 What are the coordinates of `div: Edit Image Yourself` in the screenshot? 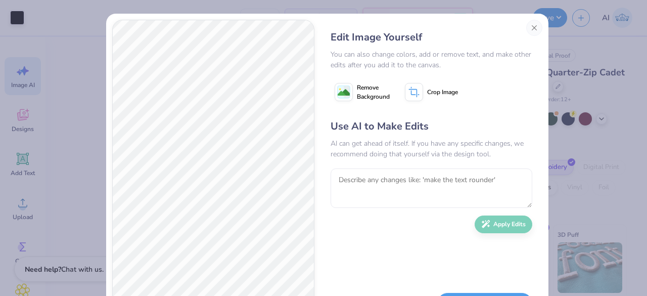 It's located at (431, 37).